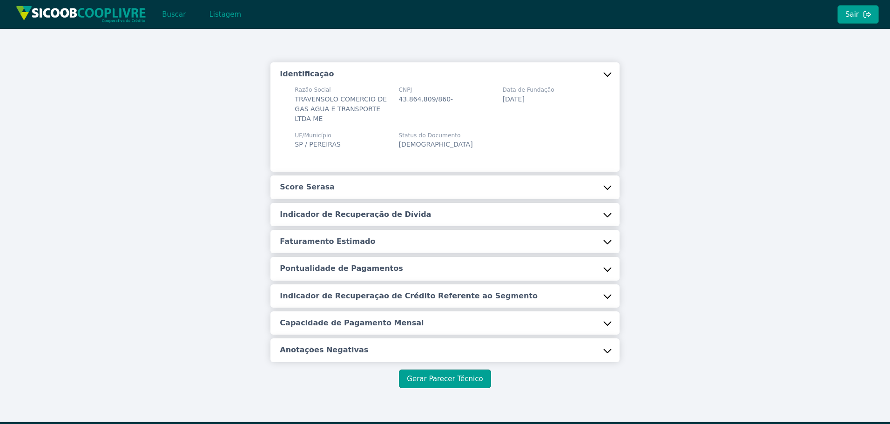  Describe the element at coordinates (529, 90) in the screenshot. I see `span: Data de Fundação` at that location.